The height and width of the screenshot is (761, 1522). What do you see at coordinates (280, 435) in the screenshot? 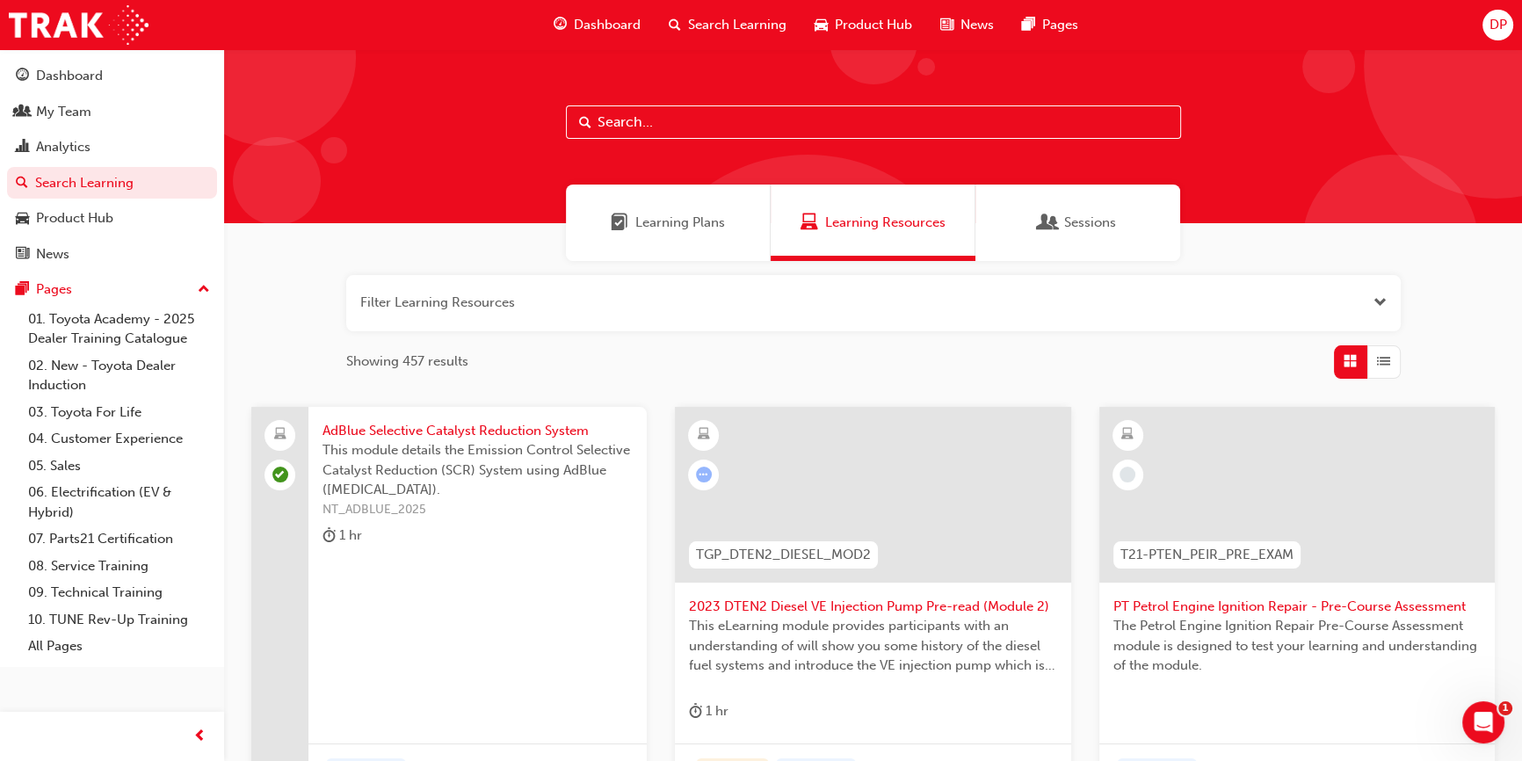
I see `span: laptop-icon` at bounding box center [280, 435].